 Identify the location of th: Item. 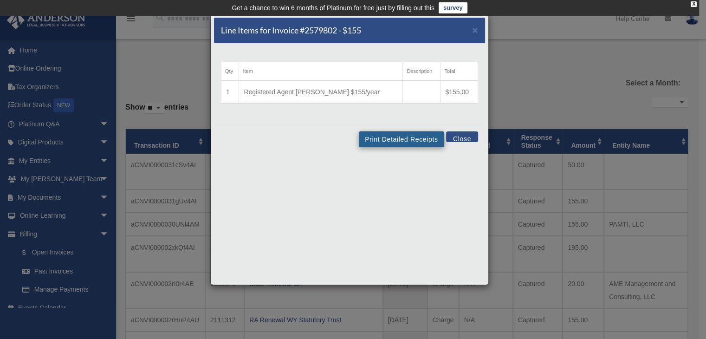
(321, 71).